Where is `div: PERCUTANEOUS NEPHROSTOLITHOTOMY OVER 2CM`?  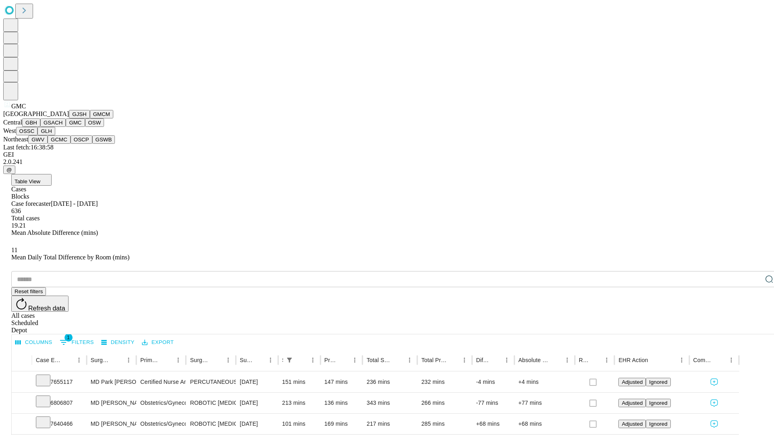
div: PERCUTANEOUS NEPHROSTOLITHOTOMY OVER 2CM is located at coordinates (210, 382).